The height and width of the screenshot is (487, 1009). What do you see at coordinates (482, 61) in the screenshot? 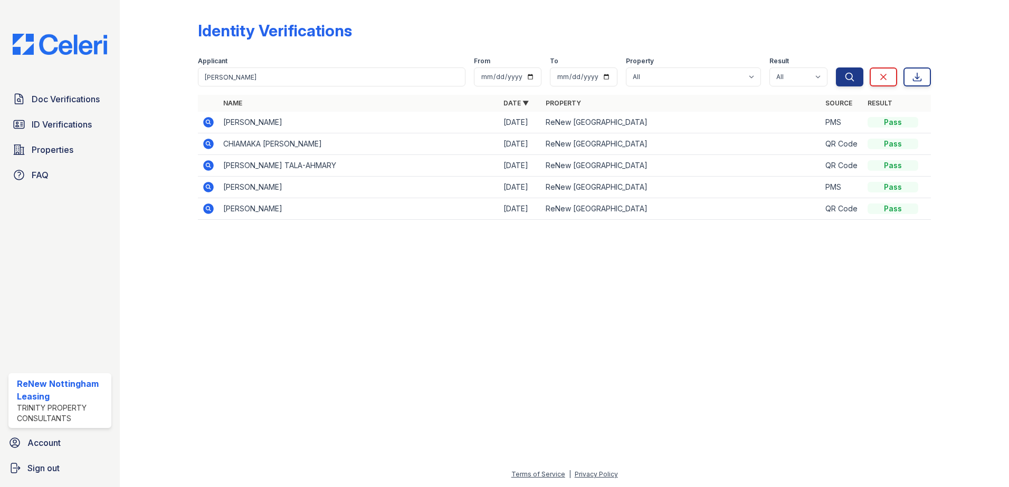
I see `label: From` at bounding box center [482, 61].